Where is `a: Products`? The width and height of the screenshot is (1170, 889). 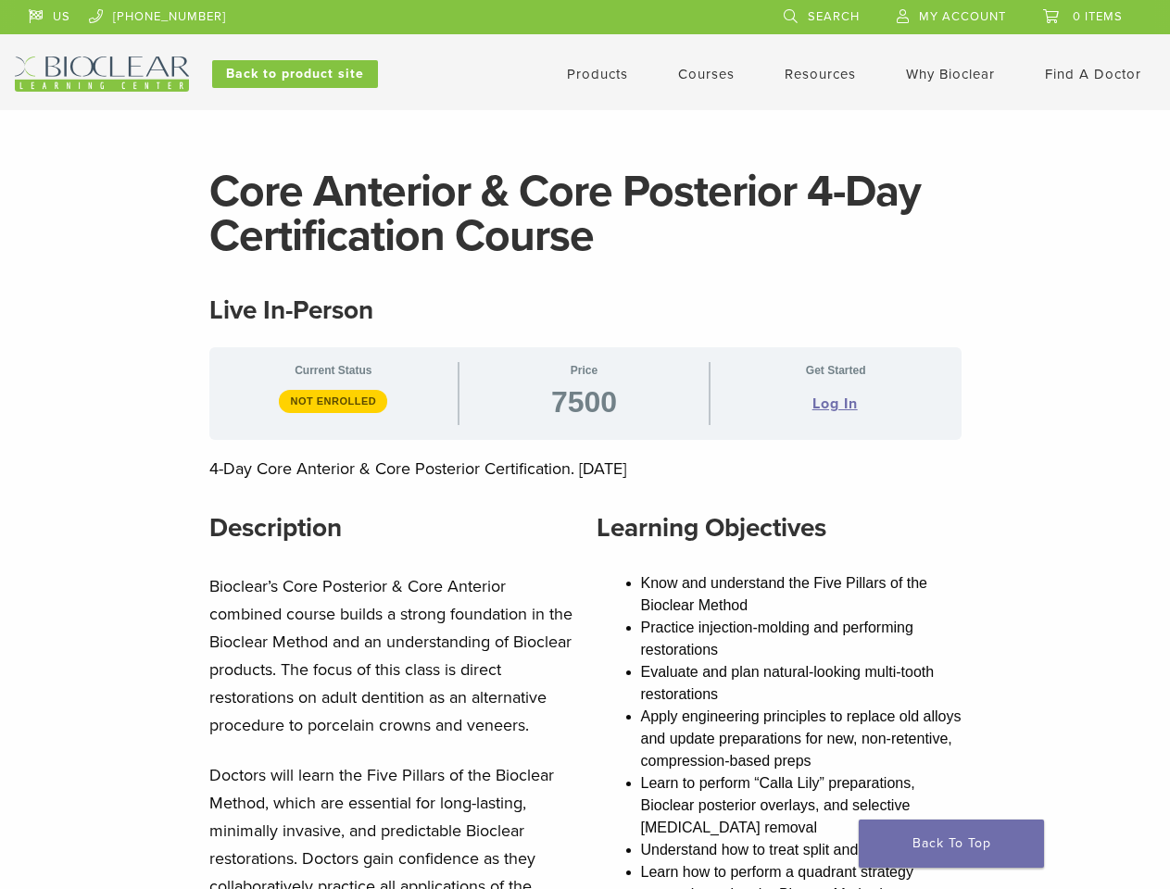
a: Products is located at coordinates (597, 74).